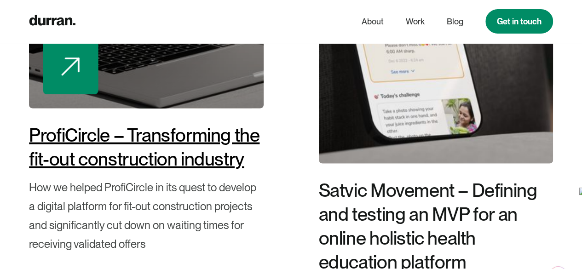 The image size is (582, 269). Describe the element at coordinates (455, 22) in the screenshot. I see `a: Blog` at that location.